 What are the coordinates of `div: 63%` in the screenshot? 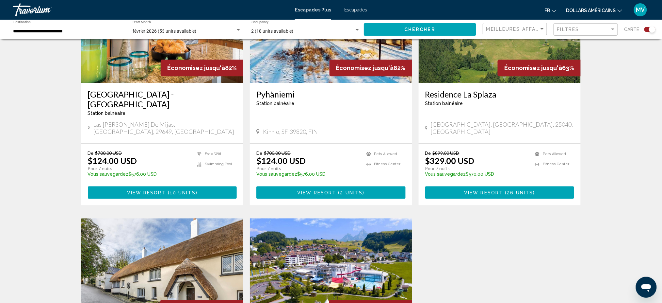 It's located at (539, 68).